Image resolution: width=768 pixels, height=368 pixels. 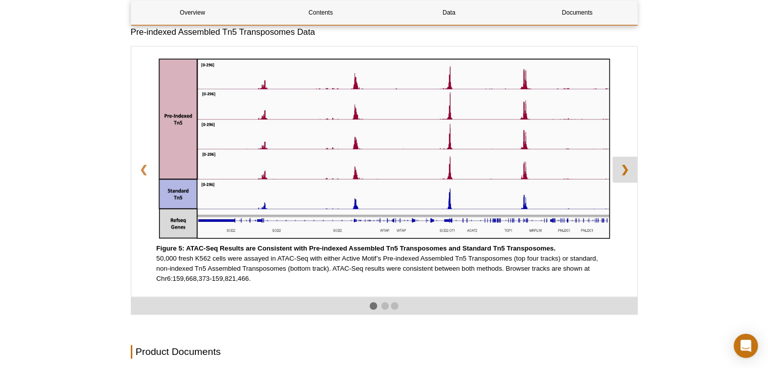 What do you see at coordinates (449, 13) in the screenshot?
I see `a: Data` at bounding box center [449, 13].